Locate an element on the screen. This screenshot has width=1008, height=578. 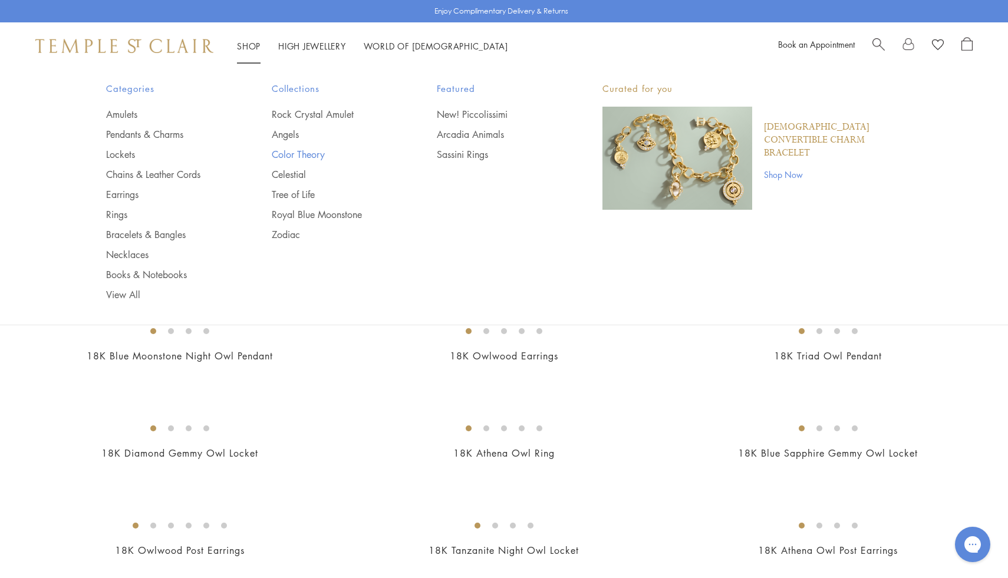
a: 18K Blue Sapphire Gemmy Owl Locket is located at coordinates (828, 453).